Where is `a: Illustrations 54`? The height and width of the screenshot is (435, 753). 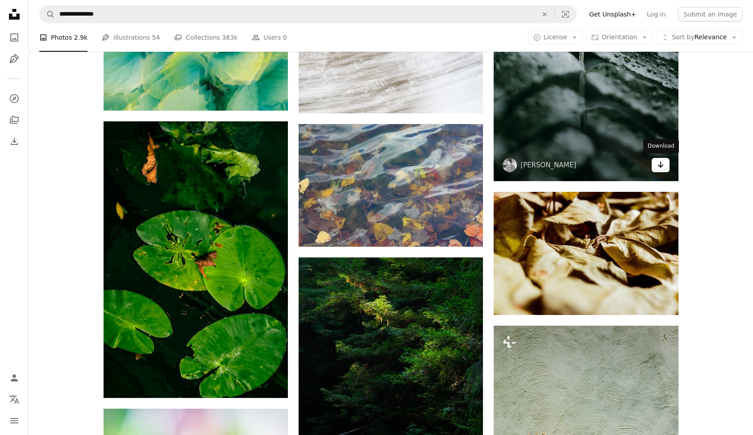
a: Illustrations 54 is located at coordinates (131, 38).